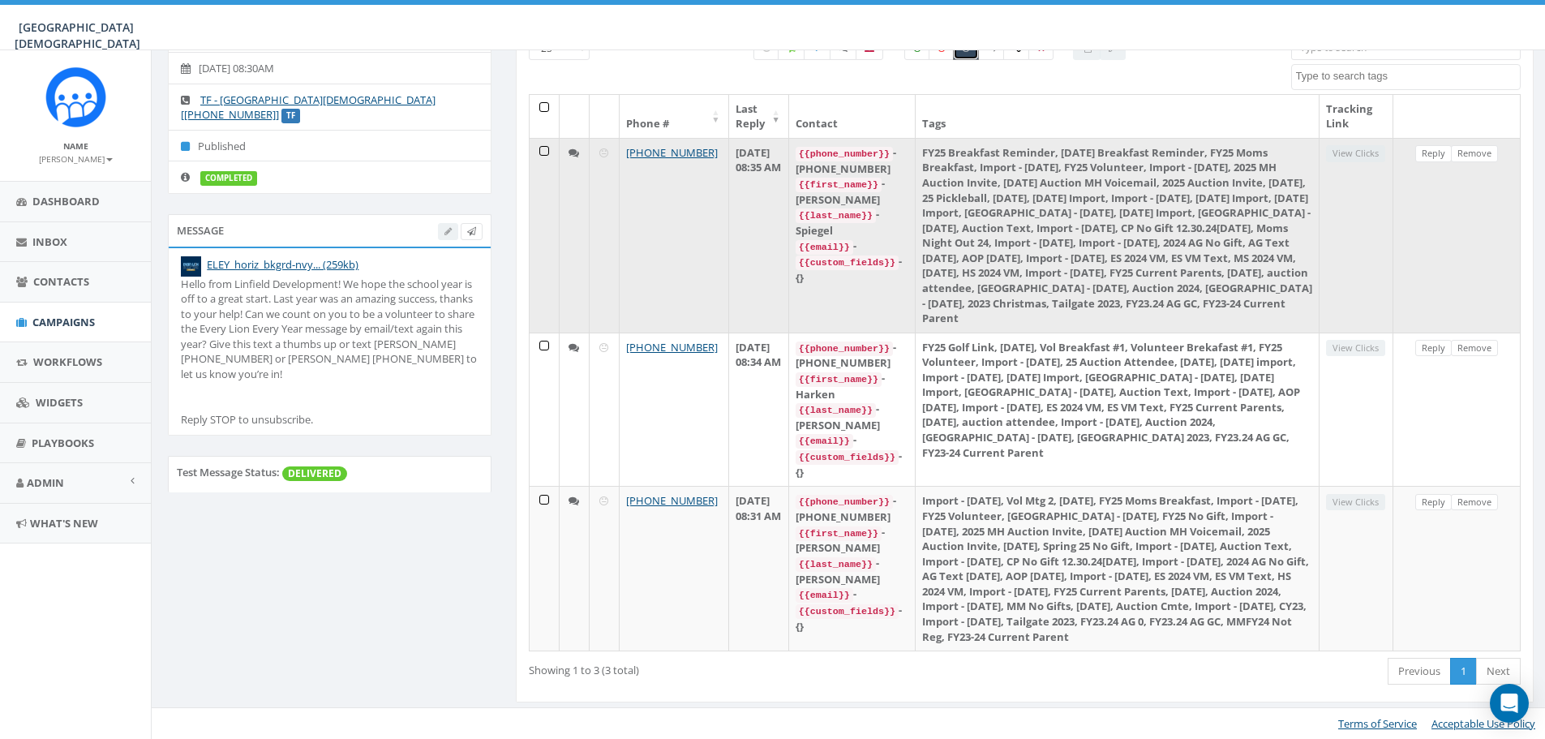 The width and height of the screenshot is (1545, 739). What do you see at coordinates (674, 116) in the screenshot?
I see `th: Phone #: activate to sort column ascending` at bounding box center [674, 116].